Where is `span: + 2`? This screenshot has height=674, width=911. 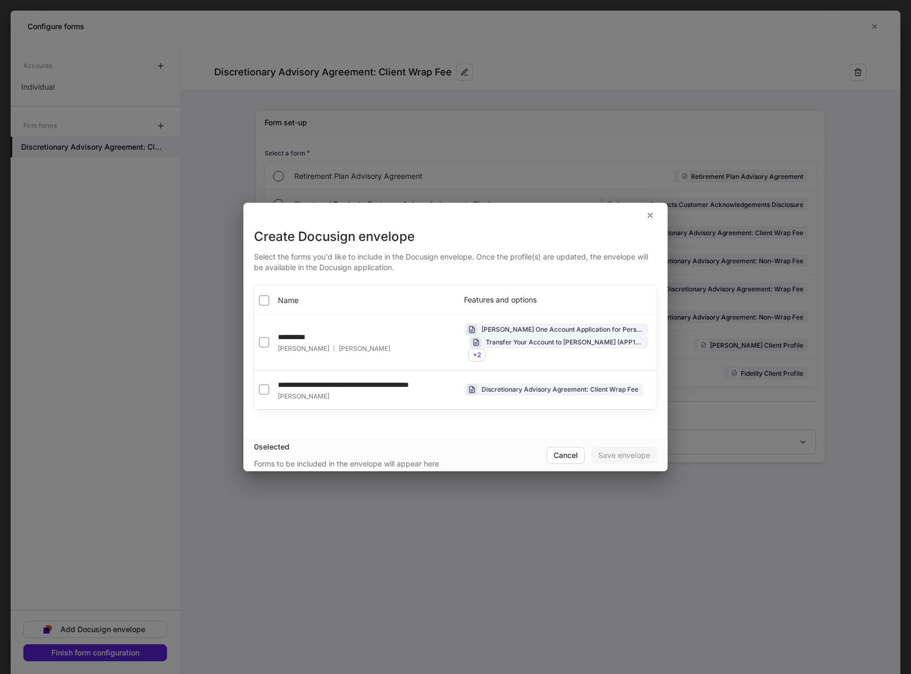 span: + 2 is located at coordinates (477, 354).